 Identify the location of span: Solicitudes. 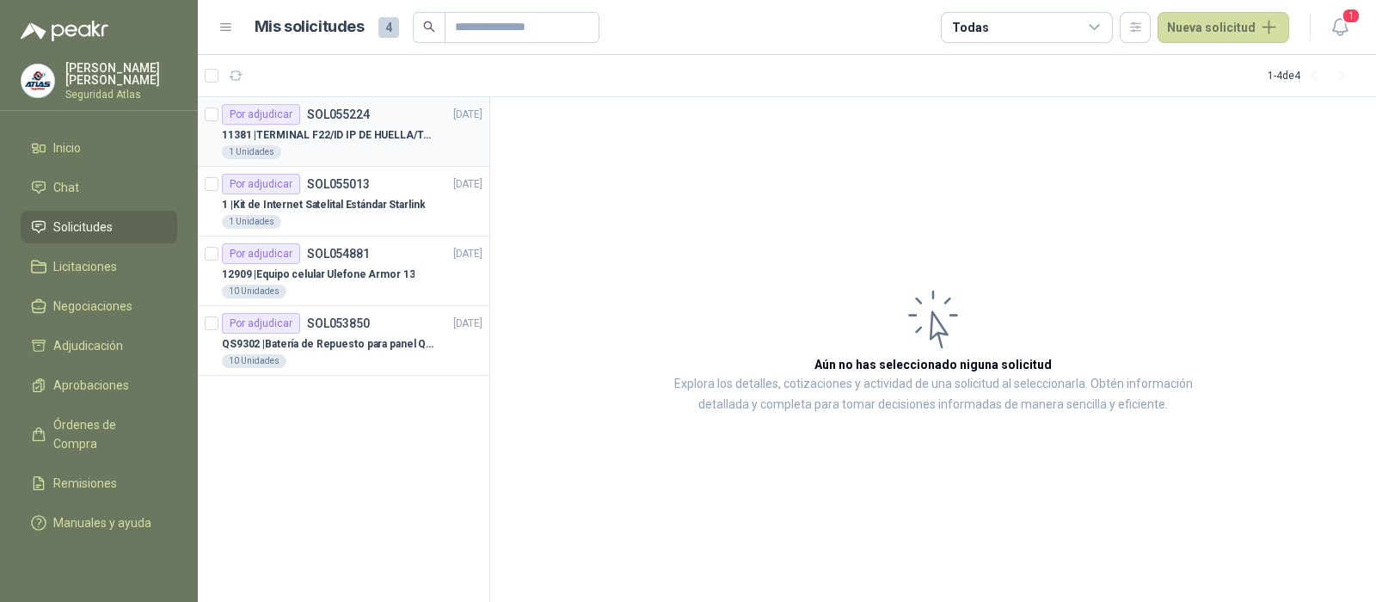
(83, 227).